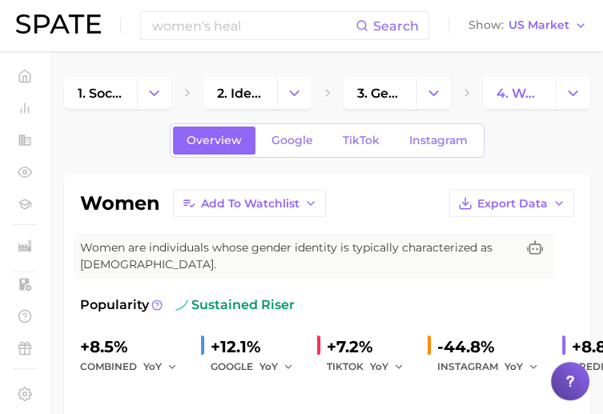 The image size is (603, 414). I want to click on span: Popularity, so click(114, 305).